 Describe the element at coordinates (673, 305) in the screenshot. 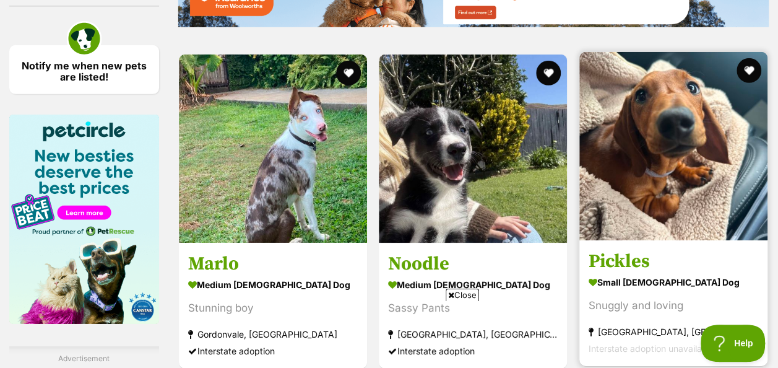

I see `div: Snuggly and loving` at that location.